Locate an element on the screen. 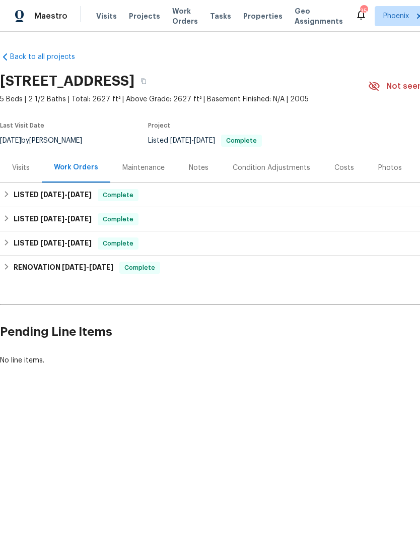  span: Phoenix is located at coordinates (396, 16).